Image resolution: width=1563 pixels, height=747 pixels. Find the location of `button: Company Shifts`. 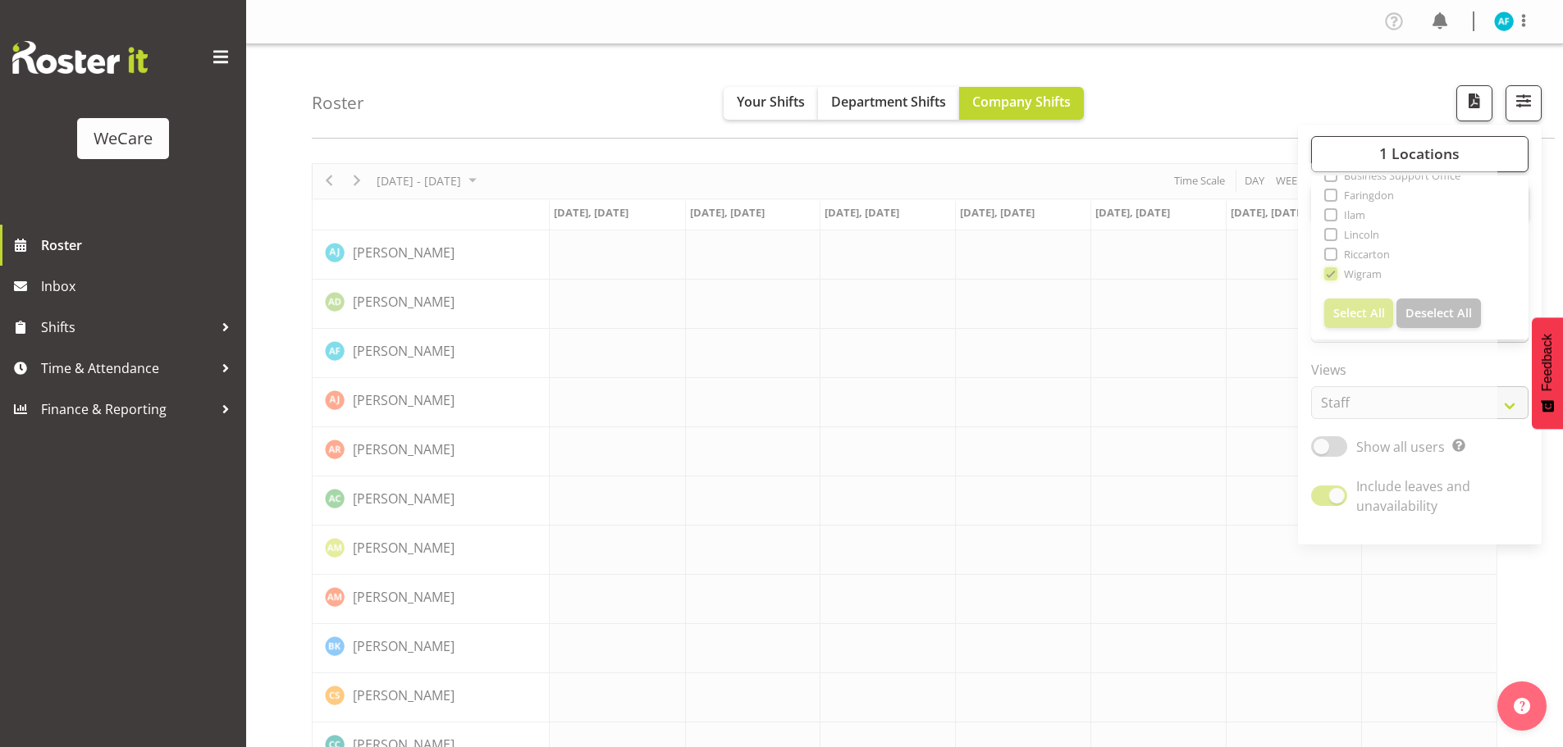

button: Company Shifts is located at coordinates (1021, 103).